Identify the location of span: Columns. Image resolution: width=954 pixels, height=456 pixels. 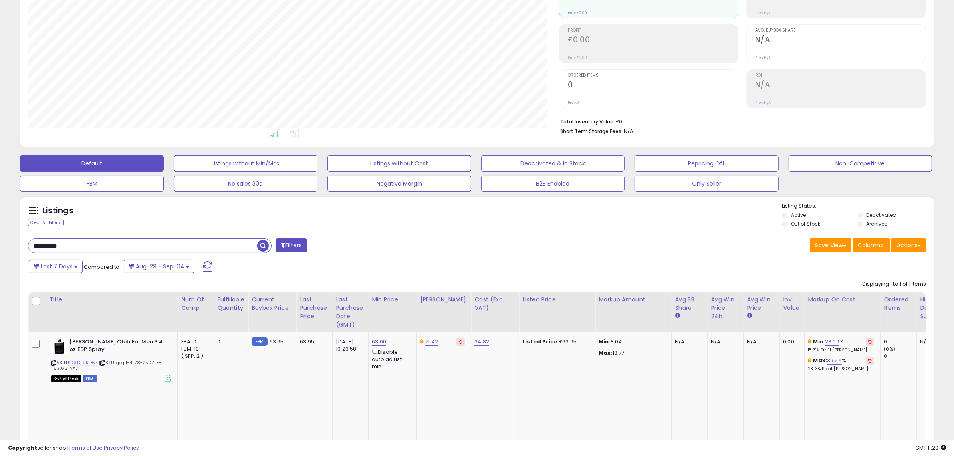
(870, 245).